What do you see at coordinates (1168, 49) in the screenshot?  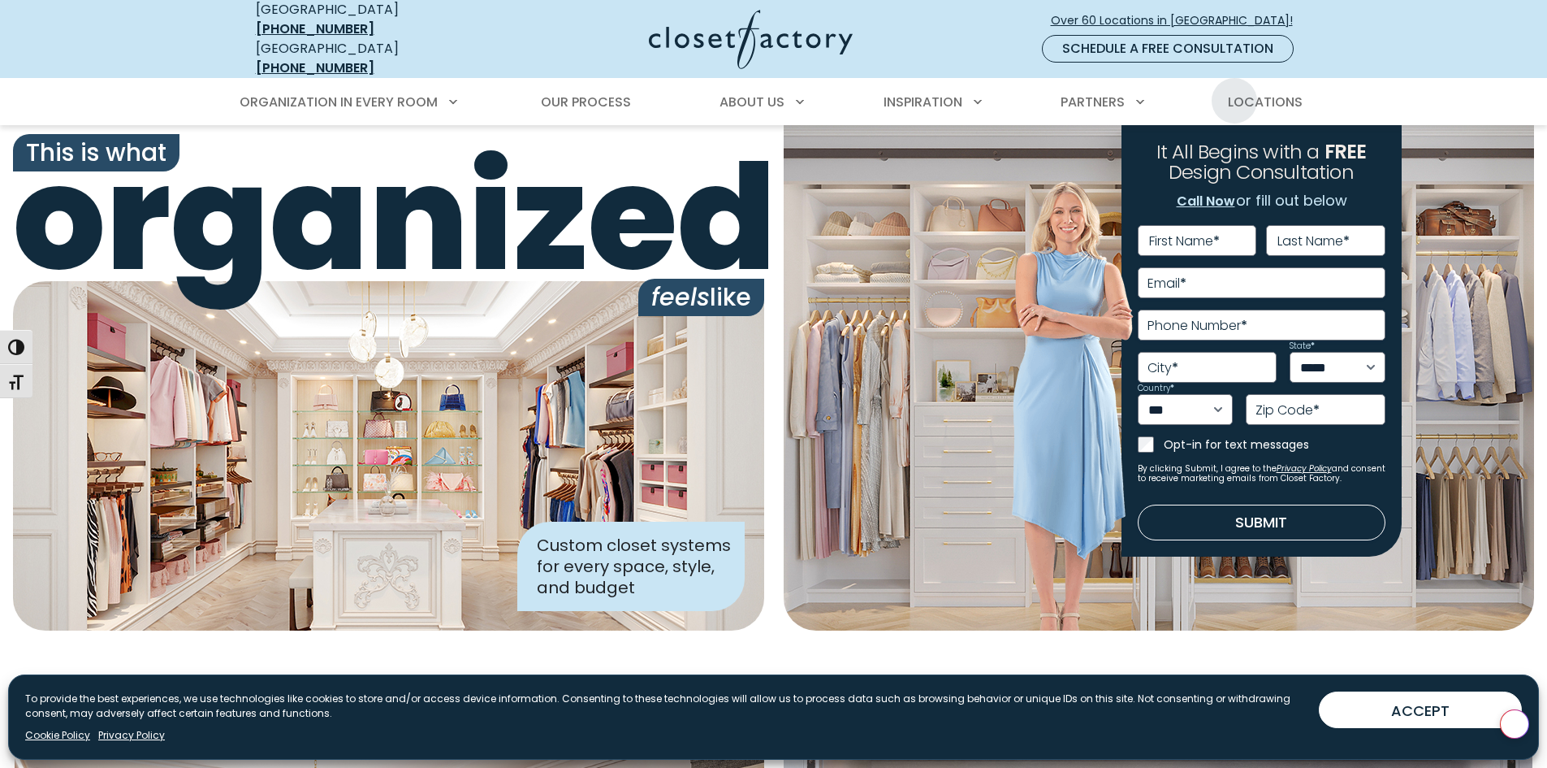 I see `a: Schedule a Free Consultation` at bounding box center [1168, 49].